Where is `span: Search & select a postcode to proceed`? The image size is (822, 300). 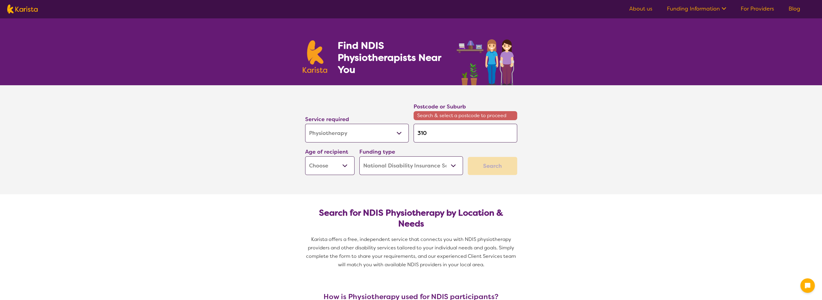 span: Search & select a postcode to proceed is located at coordinates (466, 116).